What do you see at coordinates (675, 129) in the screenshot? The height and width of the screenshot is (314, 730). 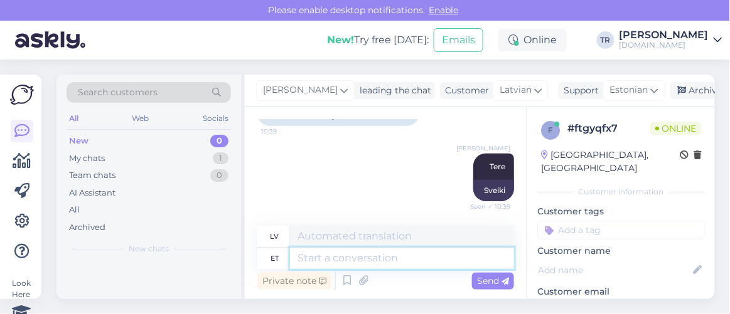 I see `span: Online` at bounding box center [675, 129].